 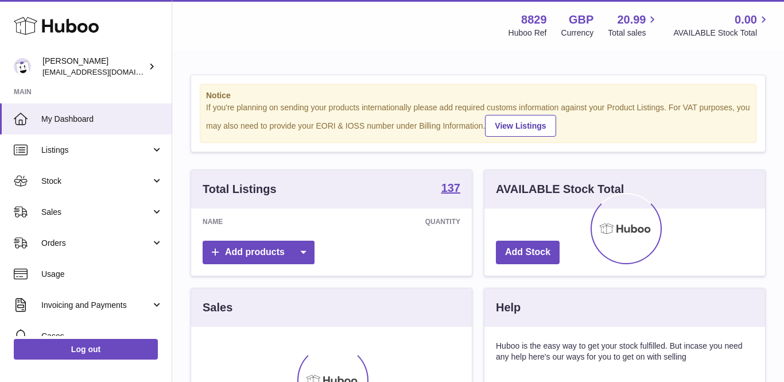 I want to click on span: Listings, so click(x=96, y=150).